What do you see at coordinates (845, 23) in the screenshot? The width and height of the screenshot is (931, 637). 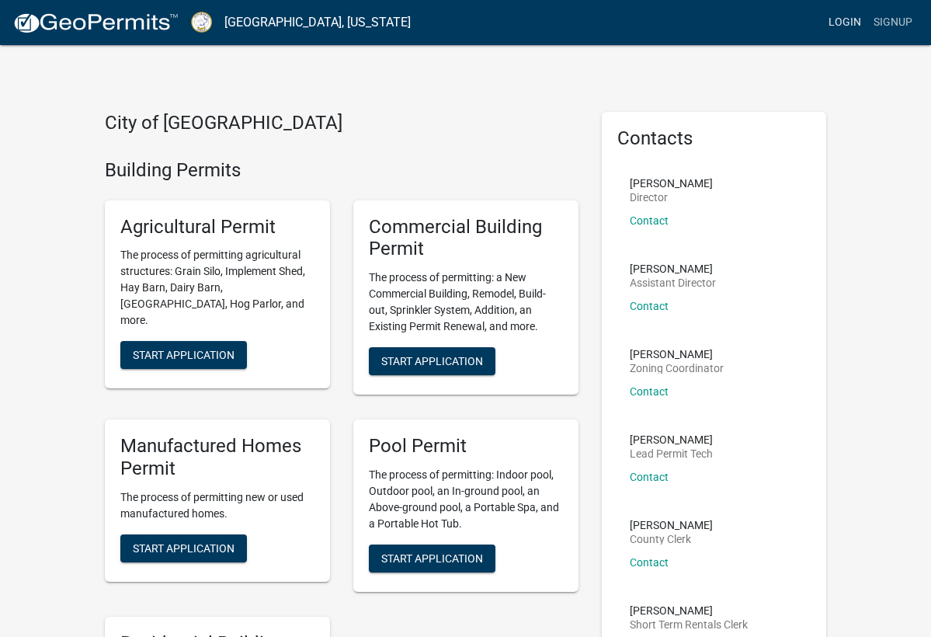 I see `a: Login` at bounding box center [845, 23].